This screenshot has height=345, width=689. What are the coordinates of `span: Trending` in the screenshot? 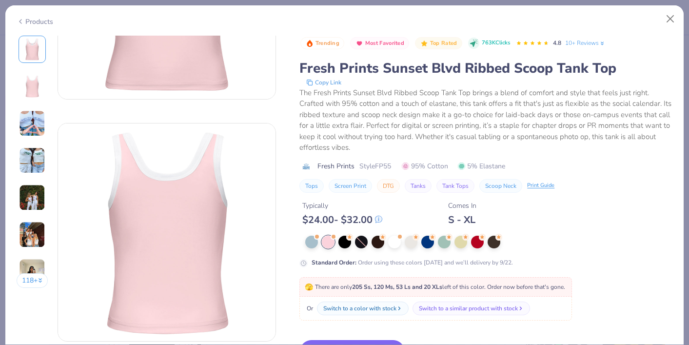 It's located at (327, 43).